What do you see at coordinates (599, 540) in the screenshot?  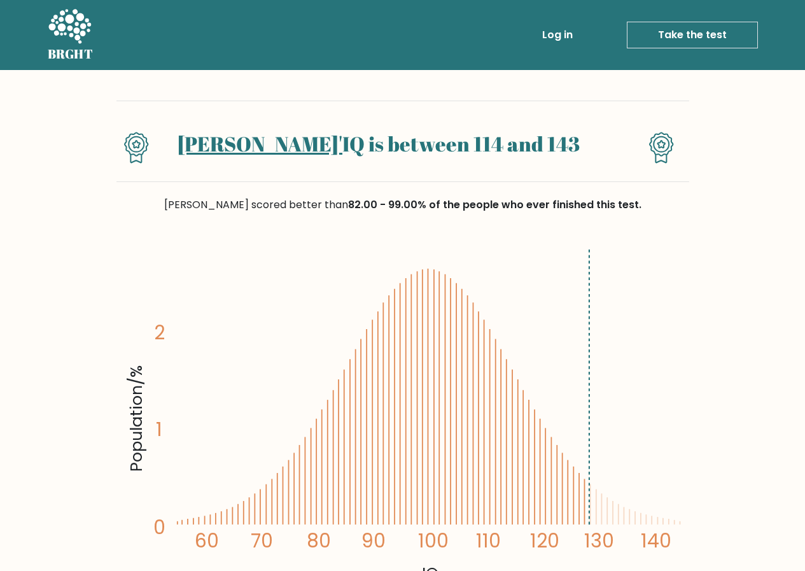 I see `tspan: 130` at bounding box center [599, 540].